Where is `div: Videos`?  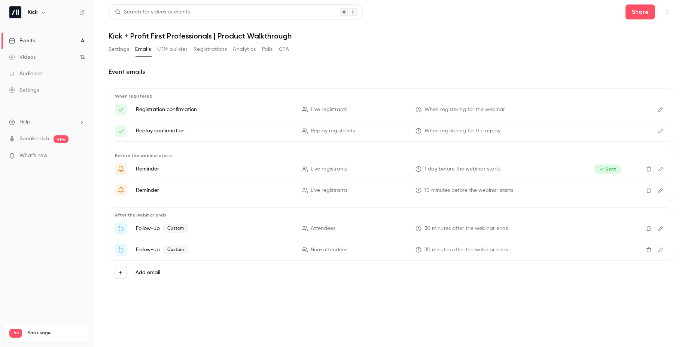
div: Videos is located at coordinates (22, 57).